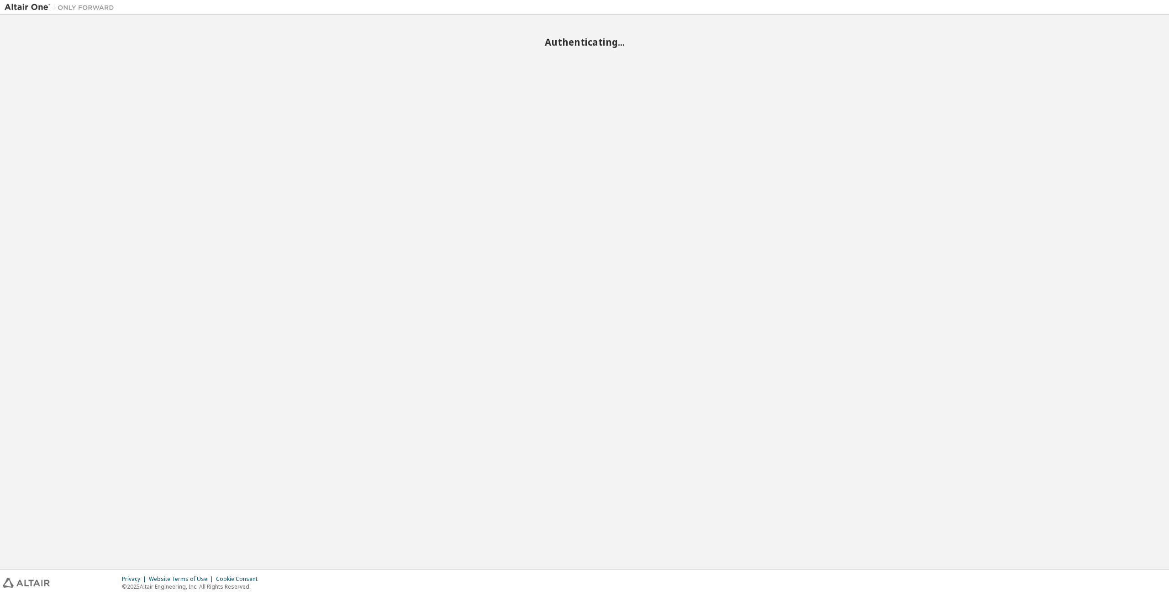 The width and height of the screenshot is (1169, 596). Describe the element at coordinates (135, 579) in the screenshot. I see `div: Privacy` at that location.